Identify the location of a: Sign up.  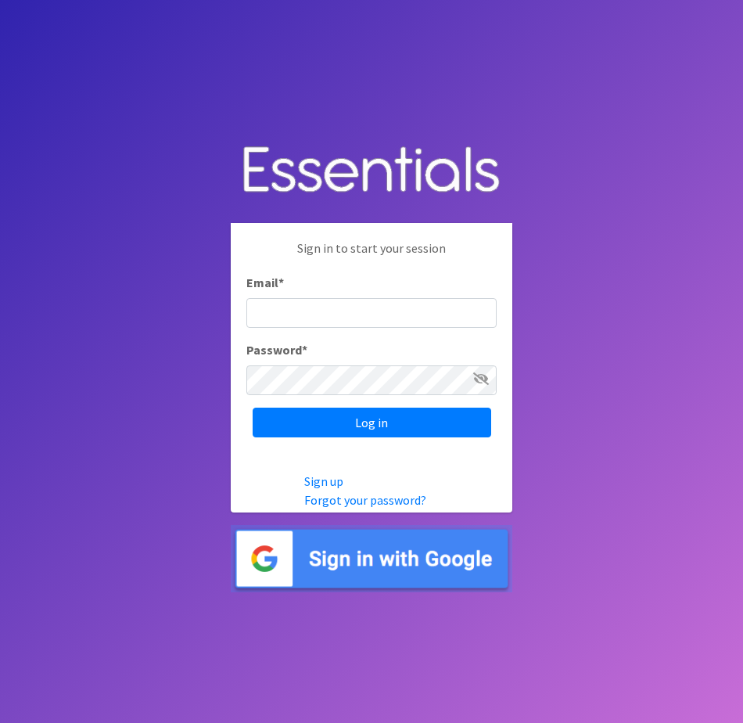
(324, 481).